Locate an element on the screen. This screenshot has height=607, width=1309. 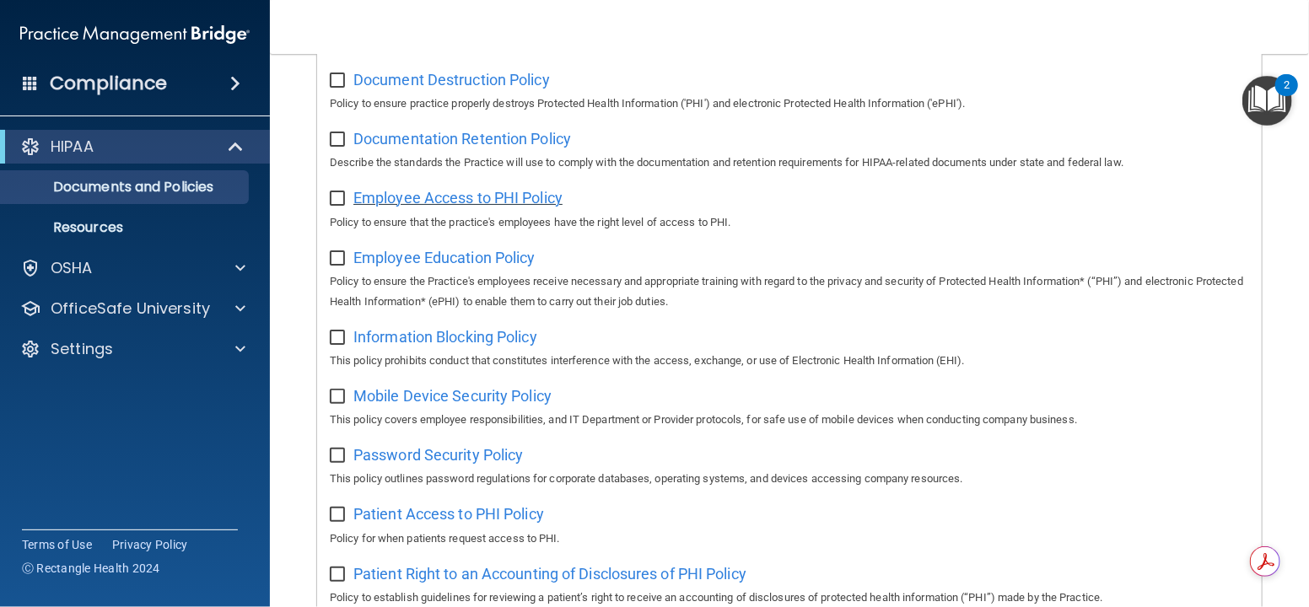
div: 2 is located at coordinates (1286, 96).